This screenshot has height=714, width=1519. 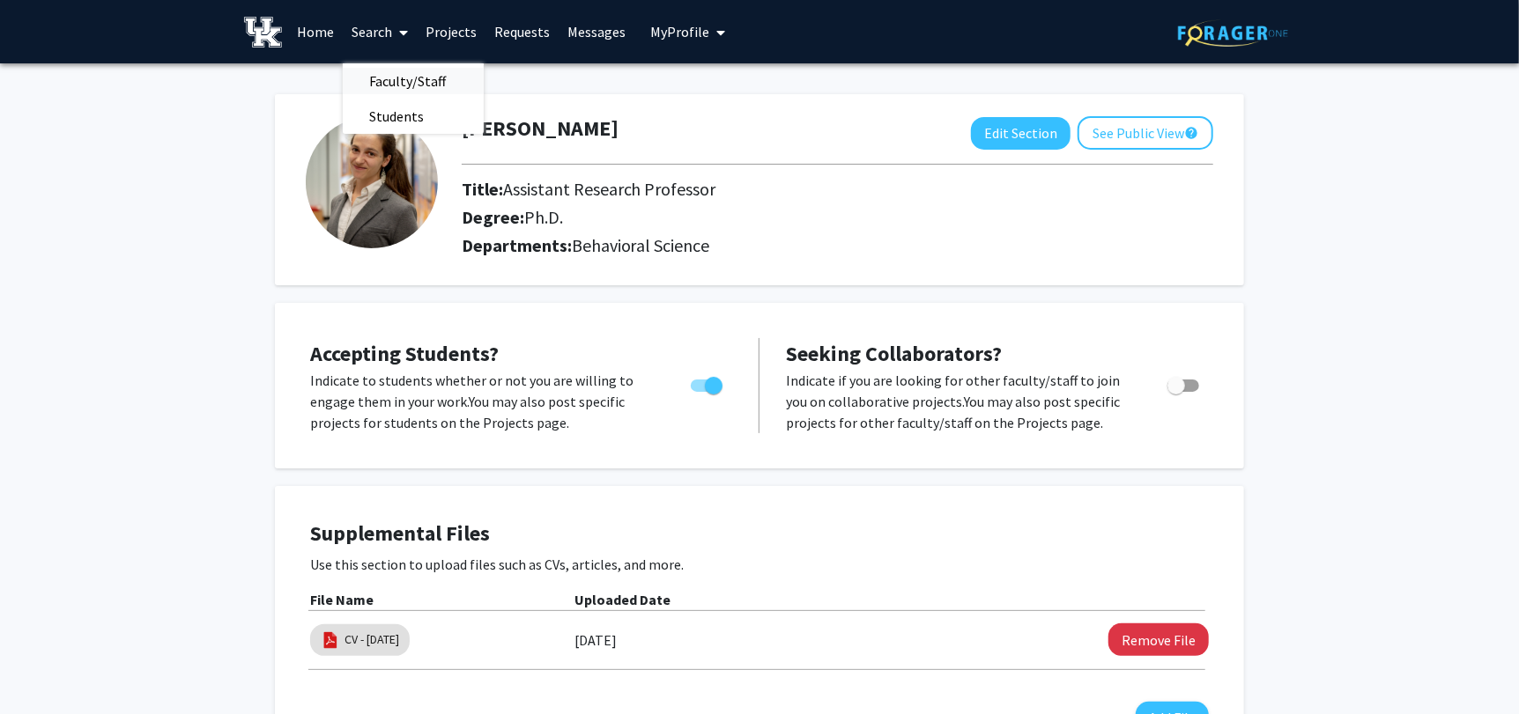 What do you see at coordinates (893, 353) in the screenshot?
I see `span: Seeking Collaborators?` at bounding box center [893, 353].